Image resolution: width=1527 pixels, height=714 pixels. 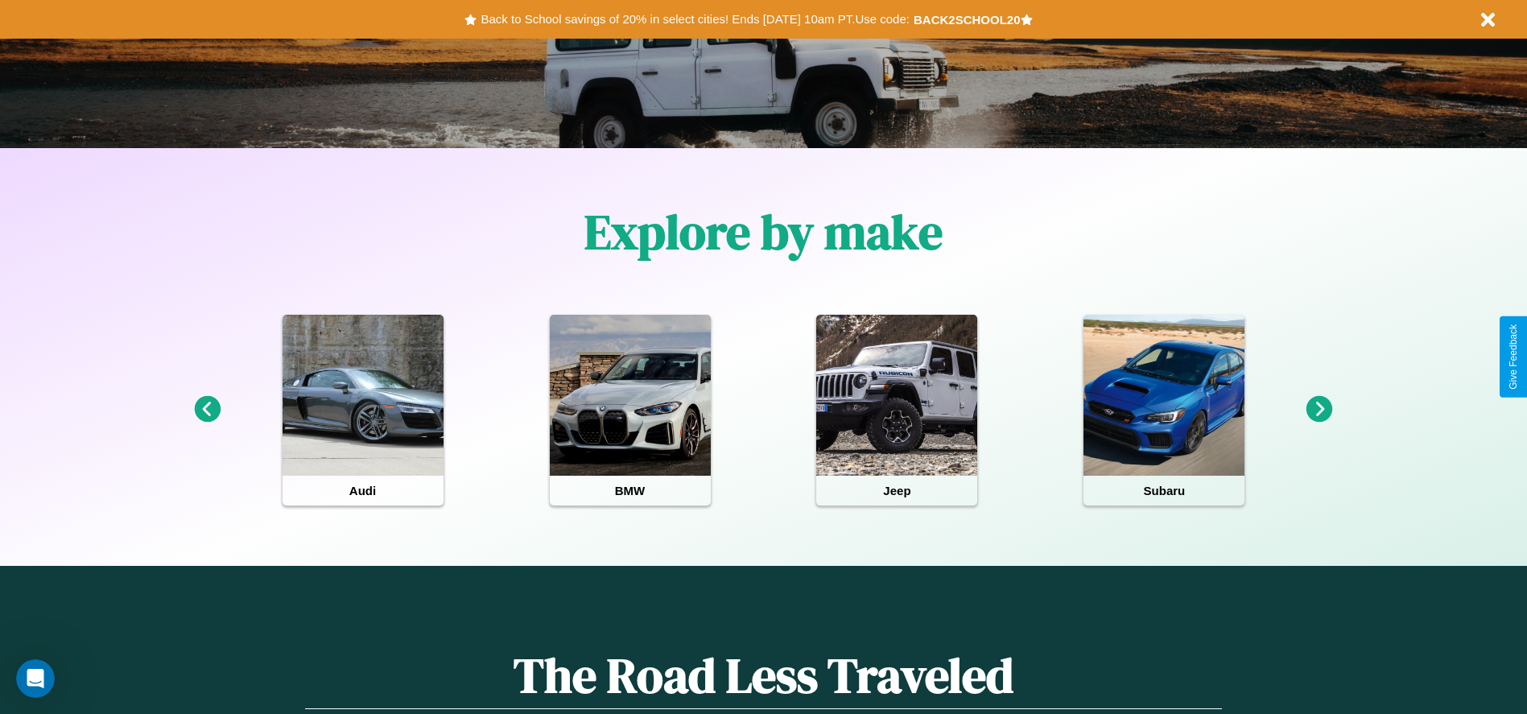 What do you see at coordinates (763, 232) in the screenshot?
I see `h1: Explore by make` at bounding box center [763, 232].